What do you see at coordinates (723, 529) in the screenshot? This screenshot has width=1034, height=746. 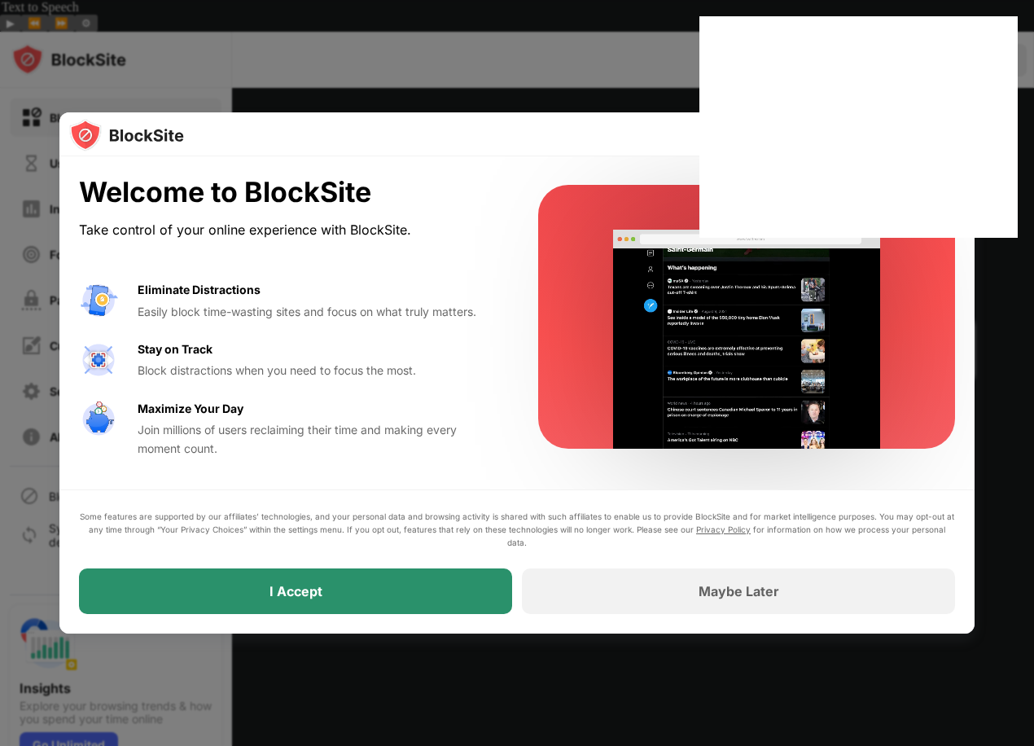 I see `a: Privacy Policy` at bounding box center [723, 529].